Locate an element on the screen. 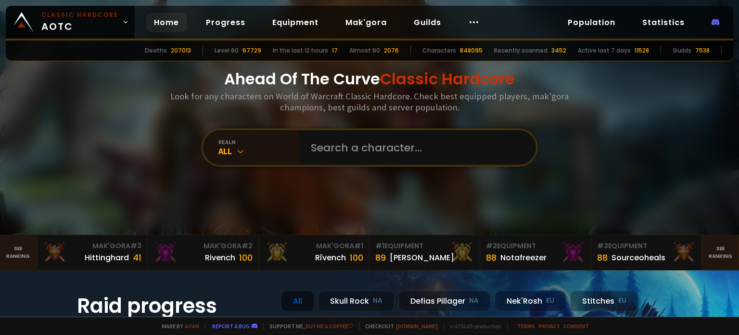 This screenshot has height=335, width=739. div: Characters is located at coordinates (439, 51).